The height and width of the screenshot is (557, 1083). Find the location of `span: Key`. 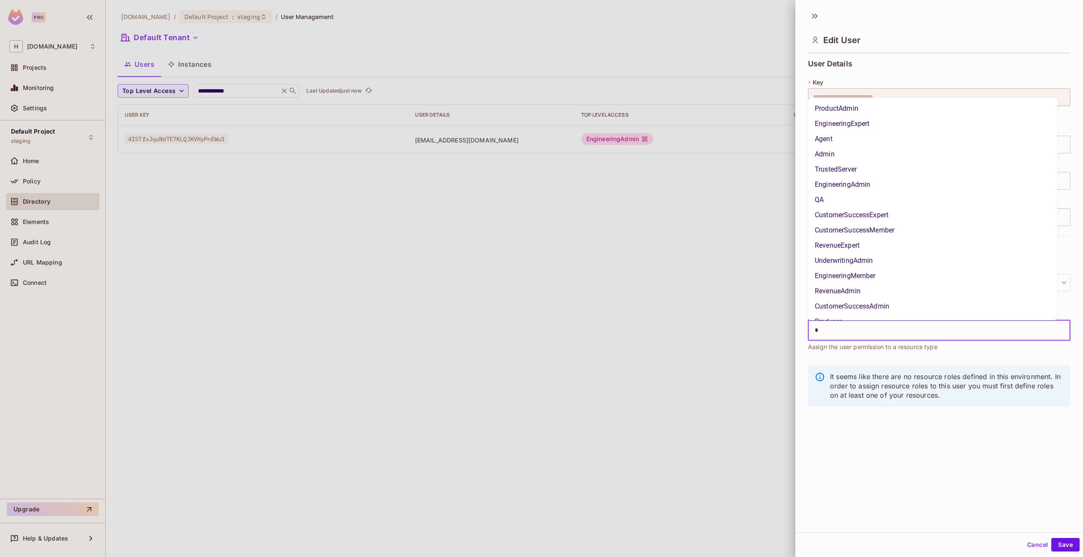

span: Key is located at coordinates (818, 82).